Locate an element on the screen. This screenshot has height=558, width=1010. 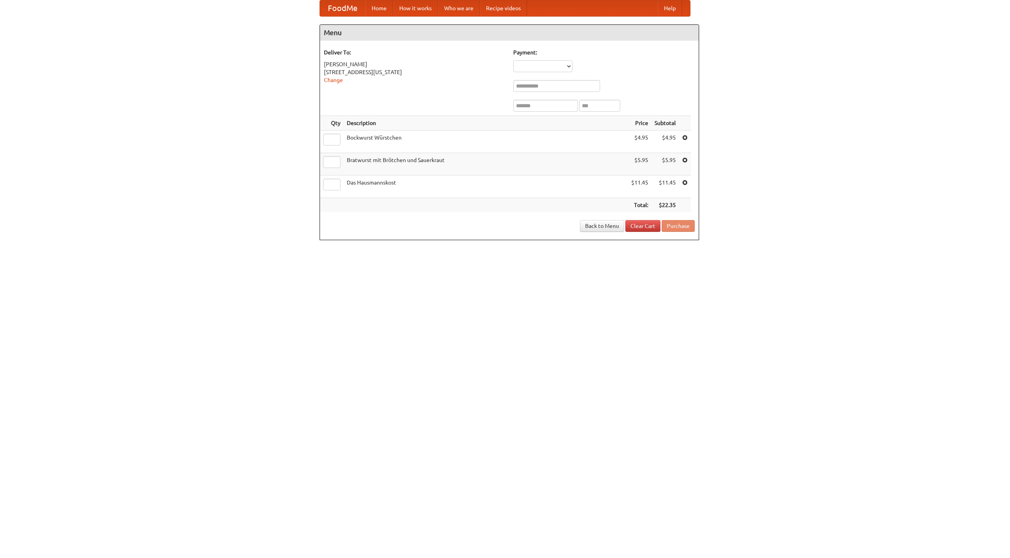
a: Clear Cart is located at coordinates (643, 226).